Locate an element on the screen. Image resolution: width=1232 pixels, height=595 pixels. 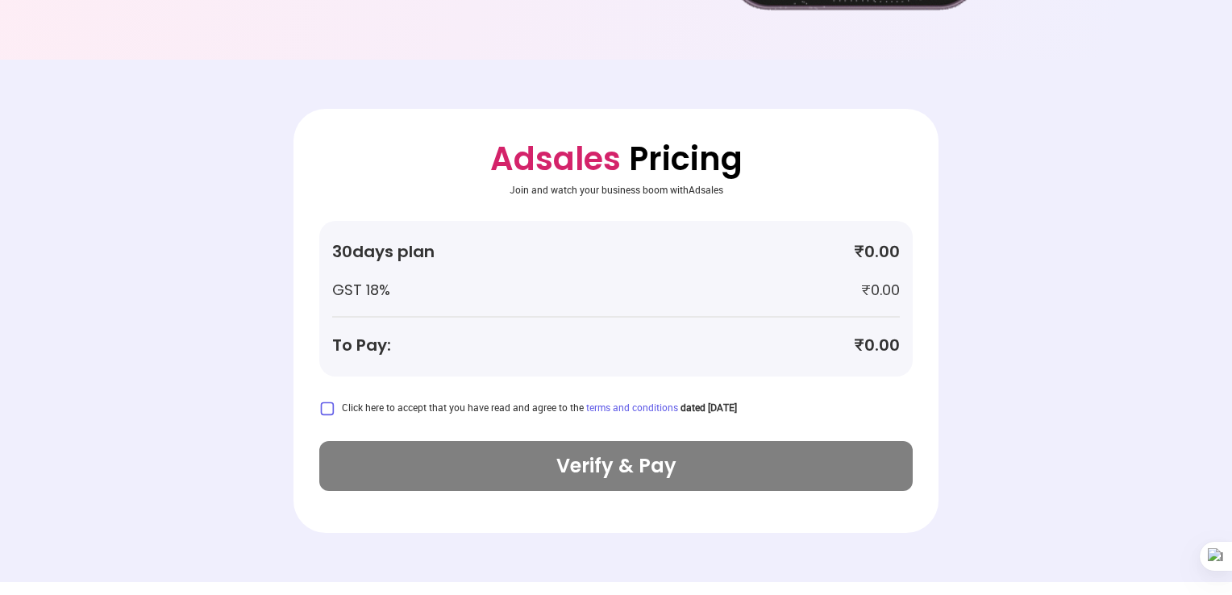
div: Verify & Pay is located at coordinates (616, 466).